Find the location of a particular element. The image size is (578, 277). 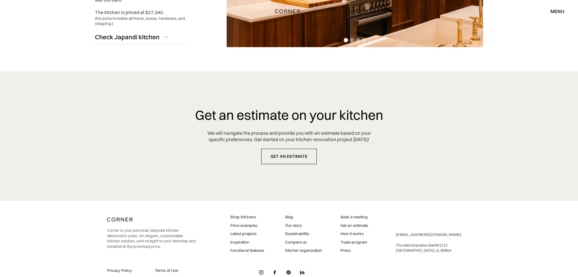

div: Show slide 4 of 4 is located at coordinates (364, 40).